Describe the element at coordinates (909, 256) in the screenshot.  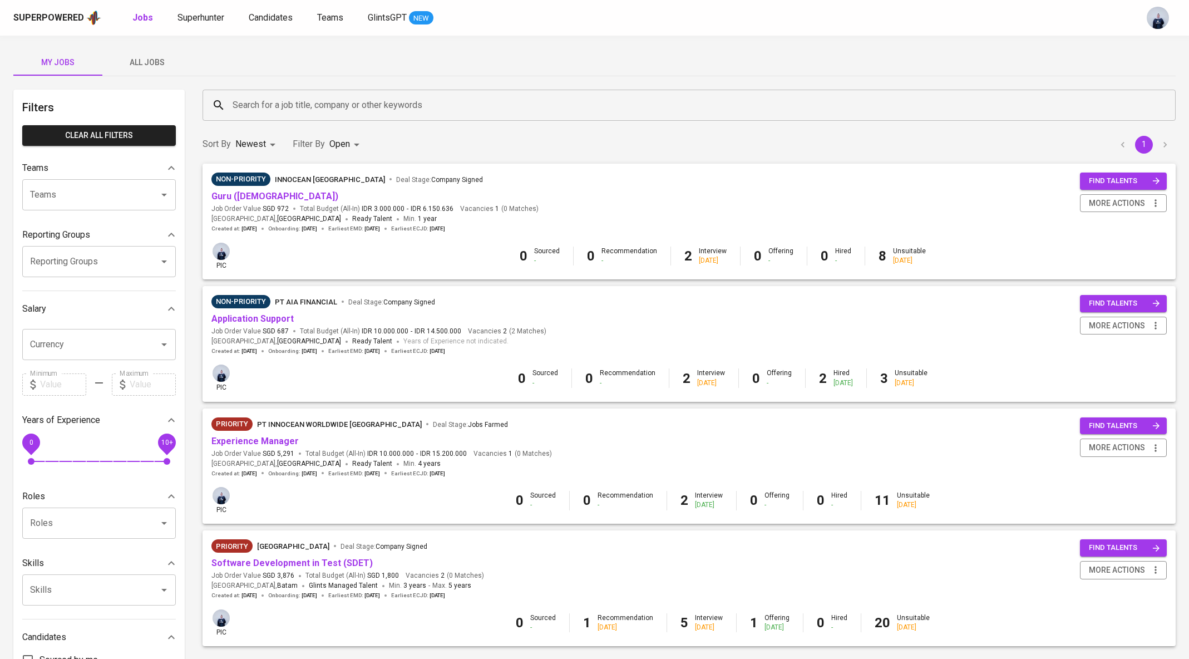
I see `div: Unsuitable` at that location.